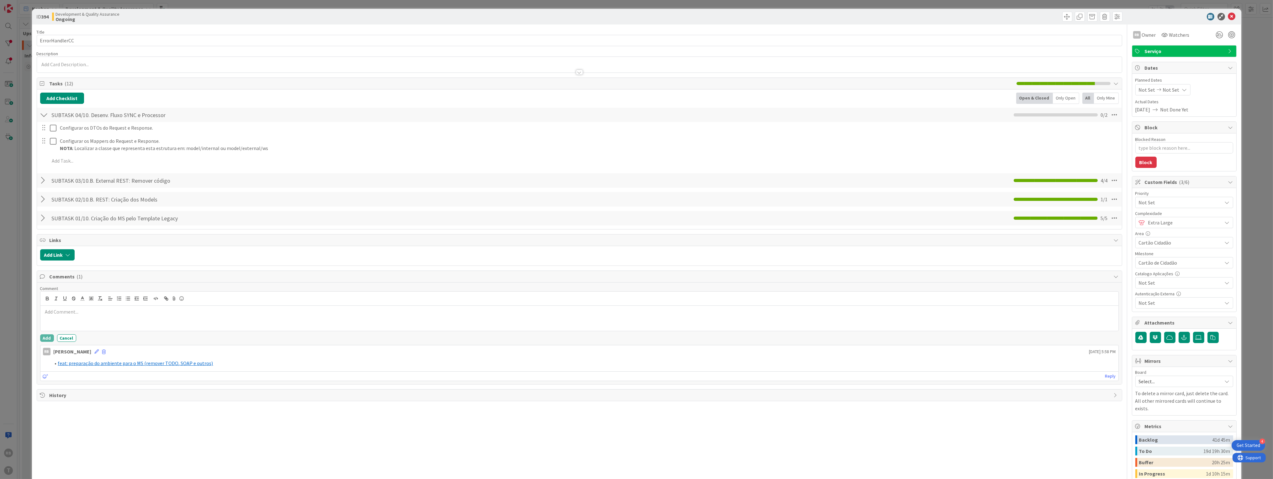 The height and width of the screenshot is (479, 1273). What do you see at coordinates (580, 395) in the screenshot?
I see `span: History` at bounding box center [580, 395].